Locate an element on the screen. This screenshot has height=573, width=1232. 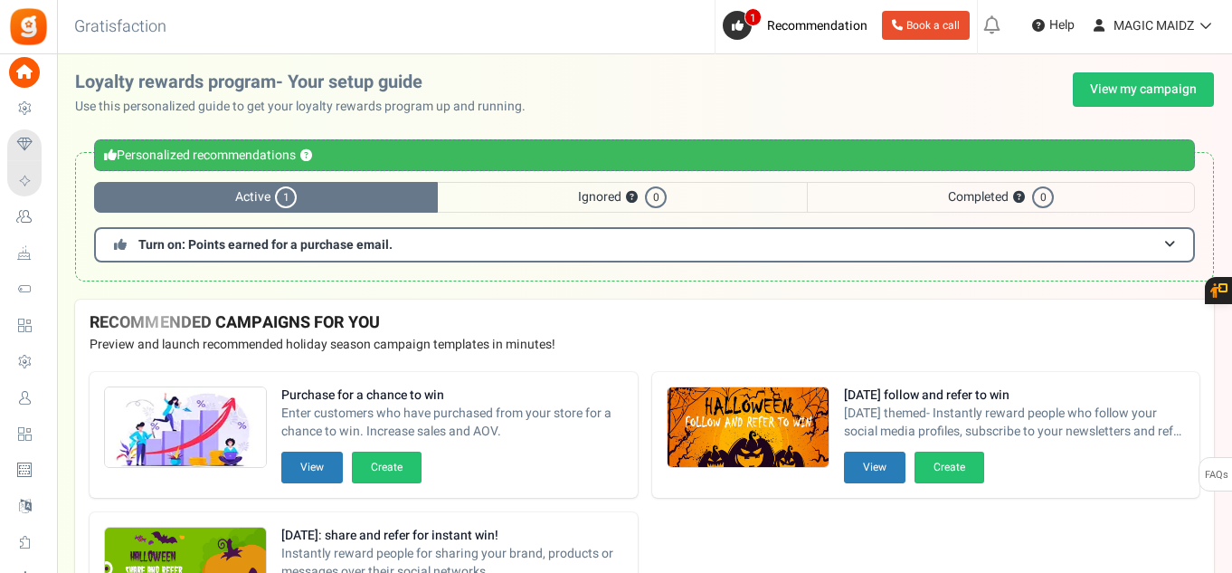
span: Enter customers who have purchased from your store for a chance to win. Increase sales and AOV. is located at coordinates (452, 422).